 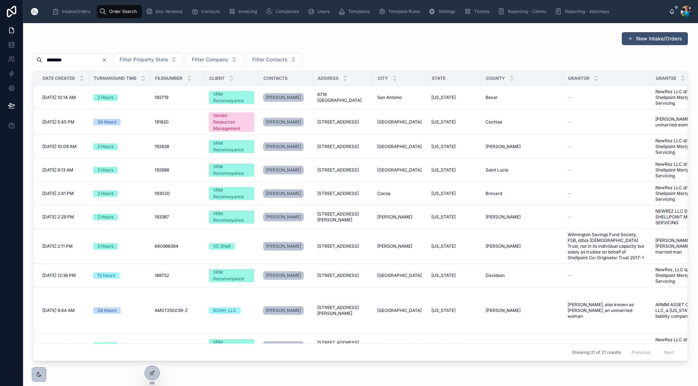 I want to click on span: Invoicing, so click(x=247, y=12).